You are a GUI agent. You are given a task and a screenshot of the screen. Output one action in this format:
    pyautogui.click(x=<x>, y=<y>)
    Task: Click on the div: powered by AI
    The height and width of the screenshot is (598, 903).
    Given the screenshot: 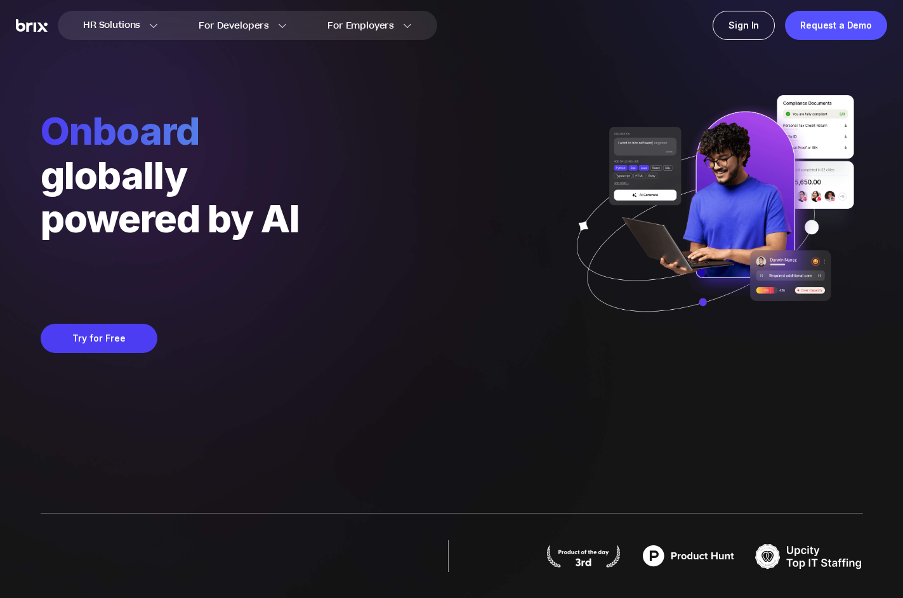 What is the action you would take?
    pyautogui.click(x=300, y=218)
    